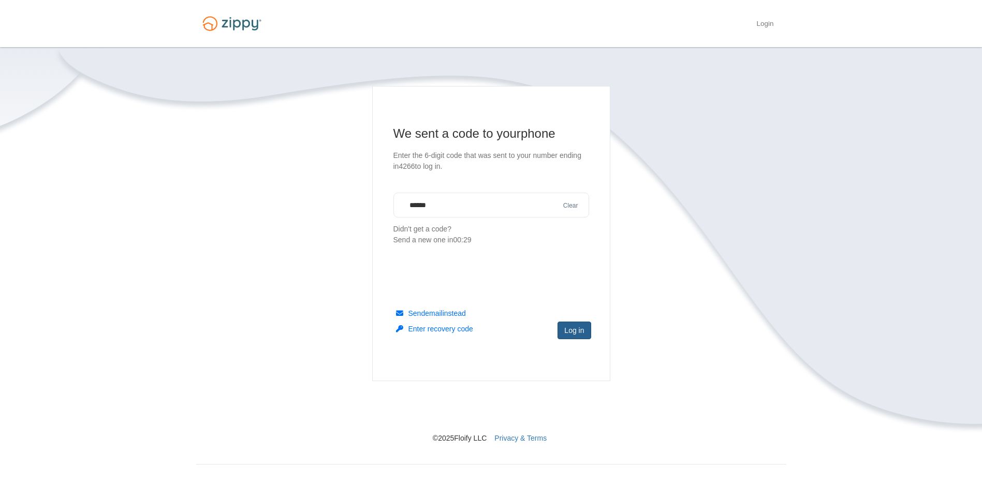 This screenshot has width=982, height=494. I want to click on button: Log in, so click(574, 330).